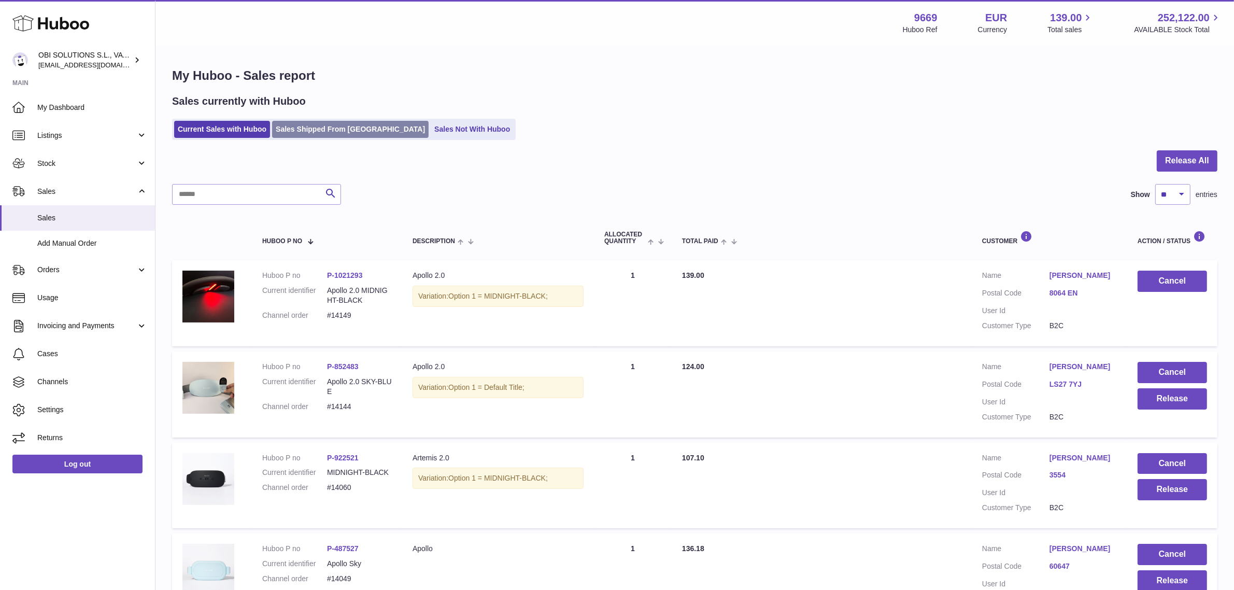  Describe the element at coordinates (208, 297) in the screenshot. I see `img: 96691737388559.jpg` at that location.